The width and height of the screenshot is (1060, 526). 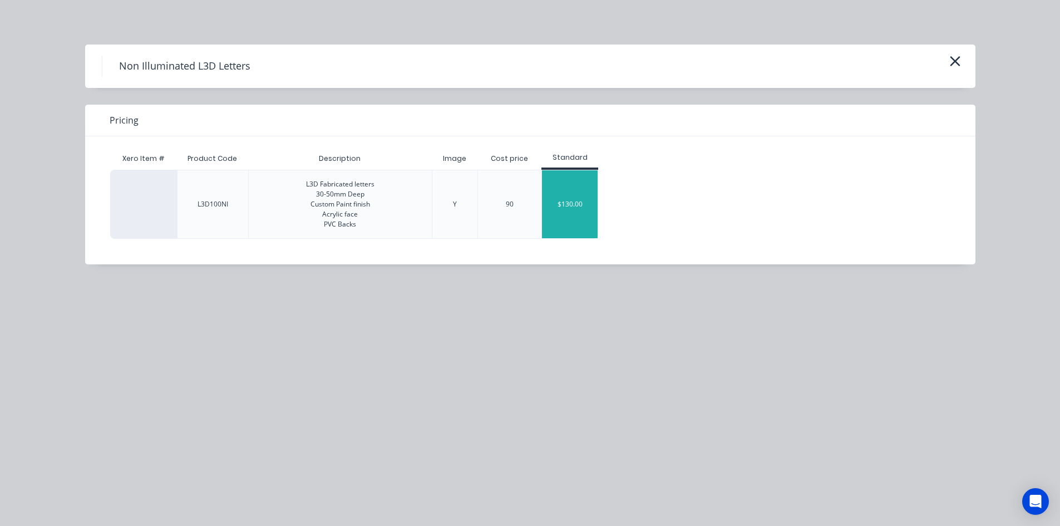 I want to click on div: Description, so click(x=339, y=159).